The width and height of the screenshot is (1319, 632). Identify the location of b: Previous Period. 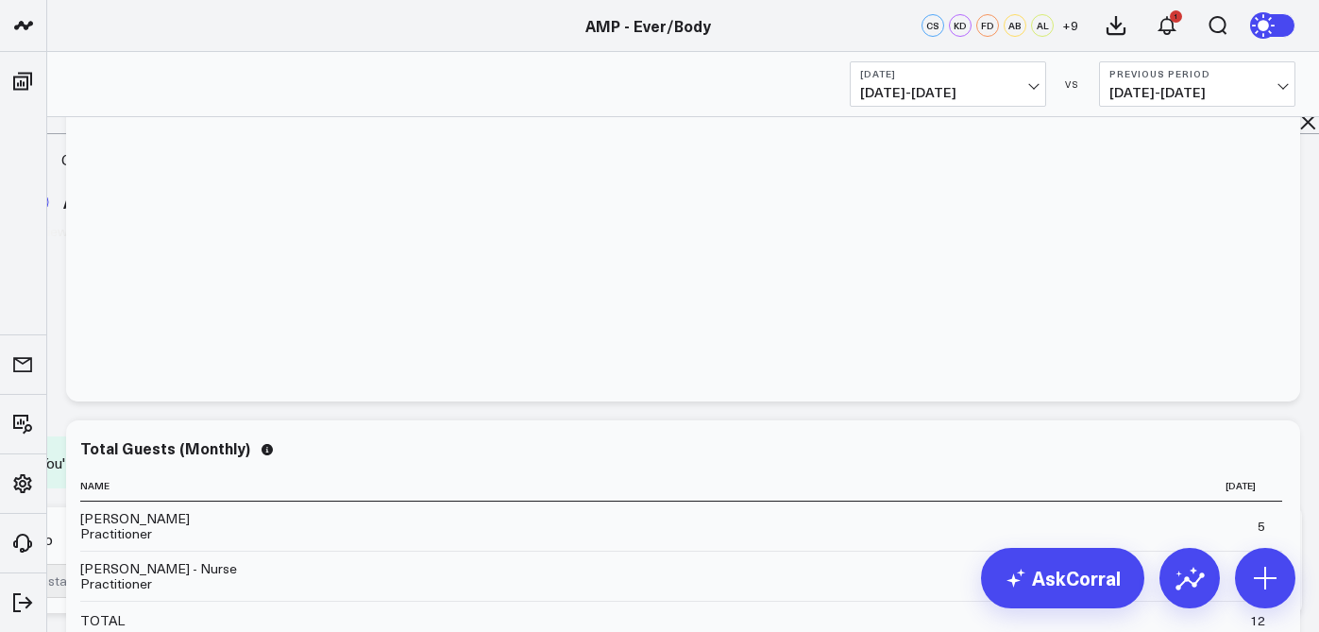
(1197, 74).